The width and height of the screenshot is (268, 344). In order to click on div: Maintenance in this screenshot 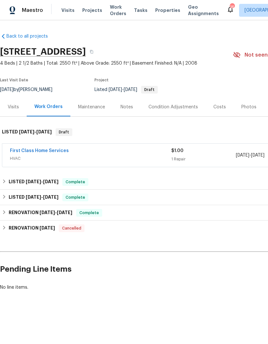, I will do `click(92, 107)`.